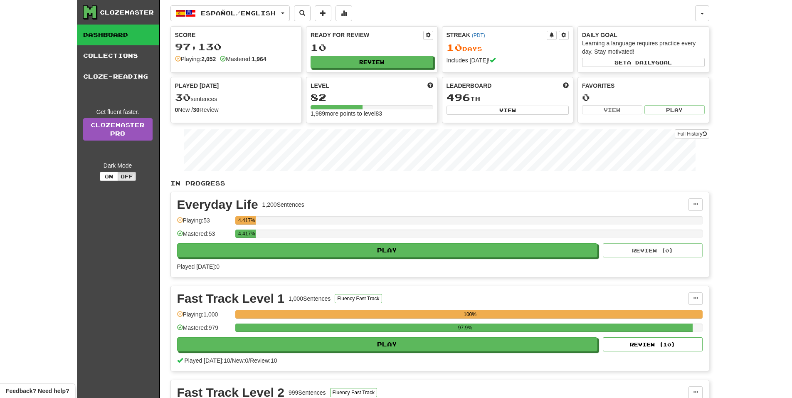  Describe the element at coordinates (323, 13) in the screenshot. I see `button: Add sentence to collection` at that location.